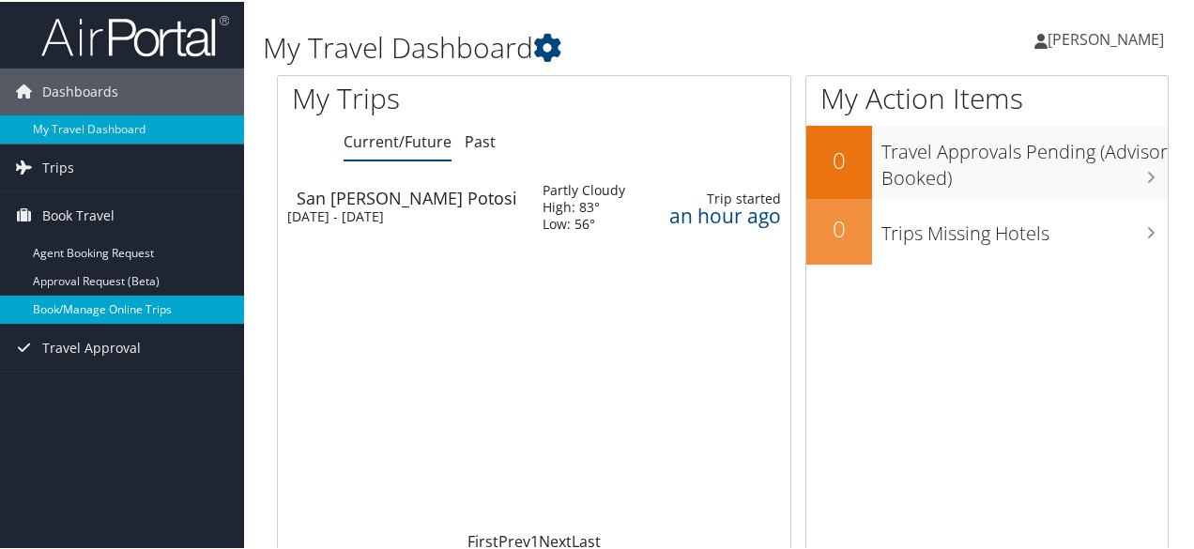 Image resolution: width=1194 pixels, height=549 pixels. What do you see at coordinates (1024, 159) in the screenshot?
I see `h3: Travel Approvals Pending (Advisor Booked)` at bounding box center [1024, 159].